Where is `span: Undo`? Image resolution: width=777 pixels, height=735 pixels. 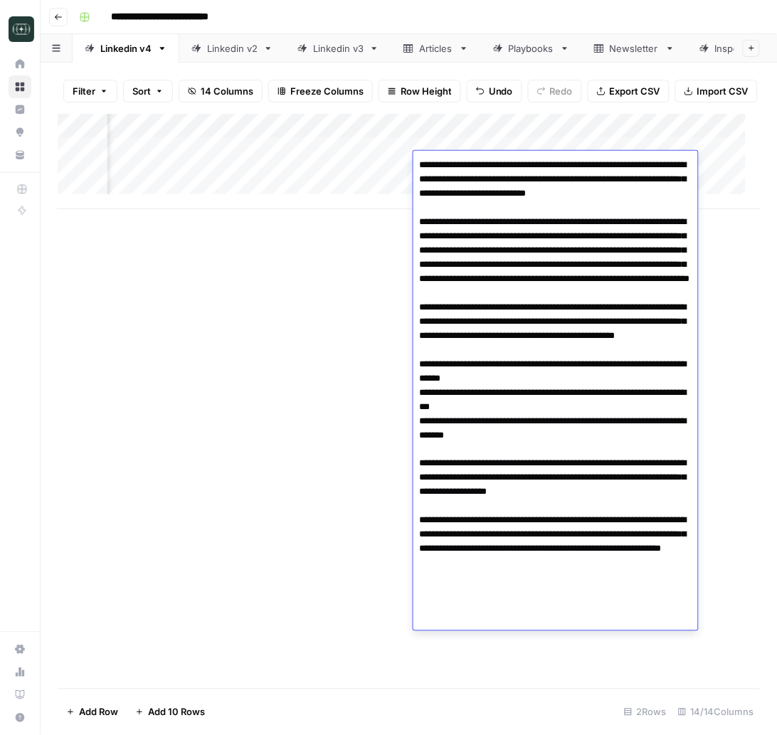
span: Undo is located at coordinates (501, 91).